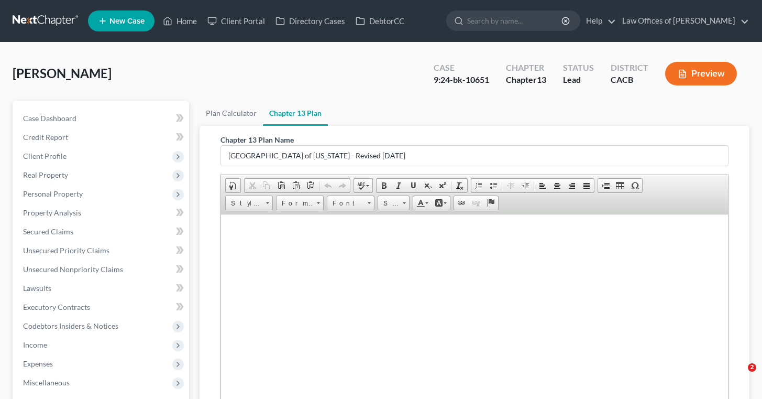 Image resolution: width=762 pixels, height=399 pixels. I want to click on a: Paste, so click(281, 185).